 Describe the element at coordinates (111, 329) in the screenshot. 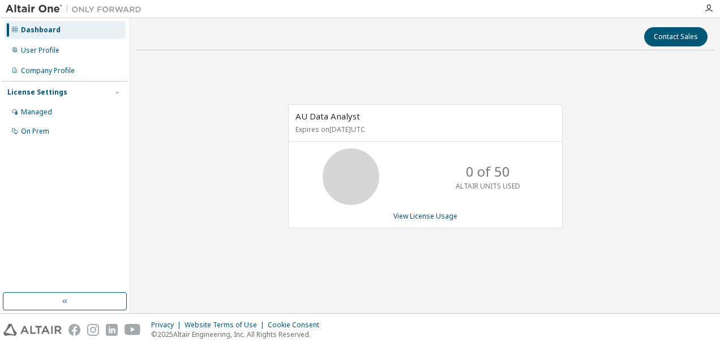

I see `img: linkedin.svg` at that location.